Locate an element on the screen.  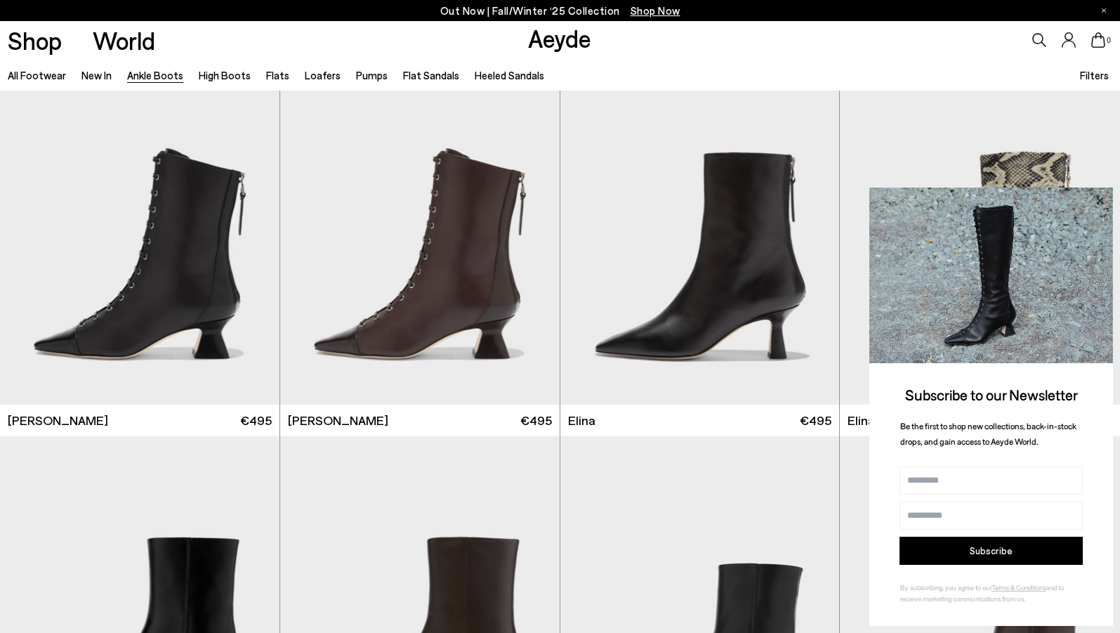
a: Loafers is located at coordinates (322, 75).